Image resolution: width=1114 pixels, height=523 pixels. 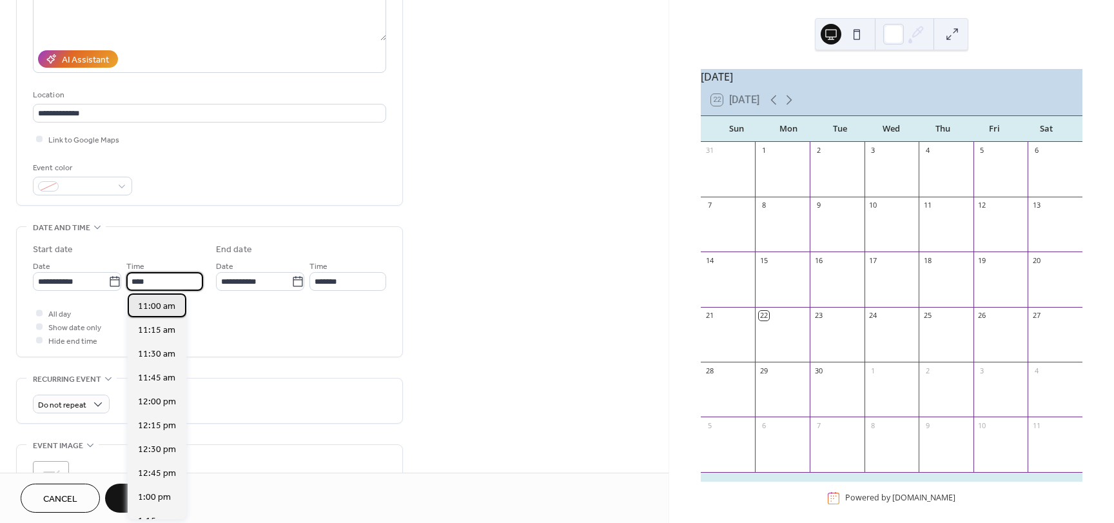 I want to click on button: Cancel, so click(x=60, y=498).